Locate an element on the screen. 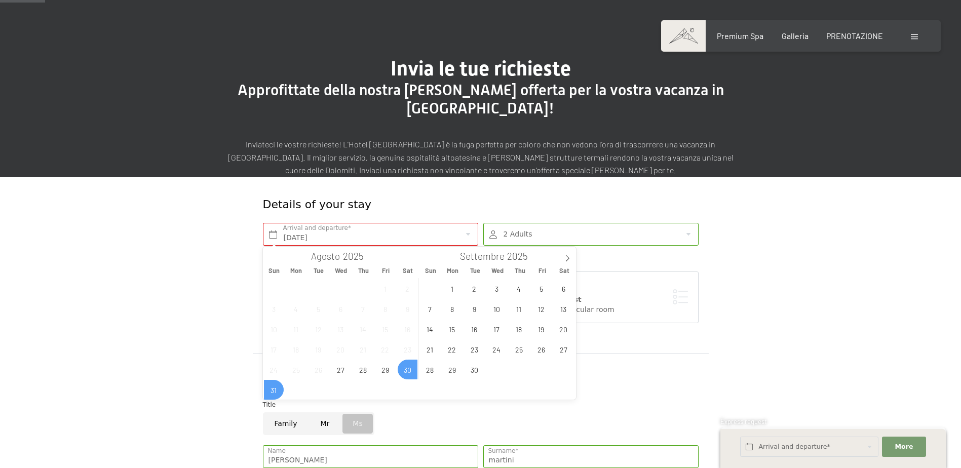 The width and height of the screenshot is (961, 468). span: Agosto is located at coordinates (325, 256).